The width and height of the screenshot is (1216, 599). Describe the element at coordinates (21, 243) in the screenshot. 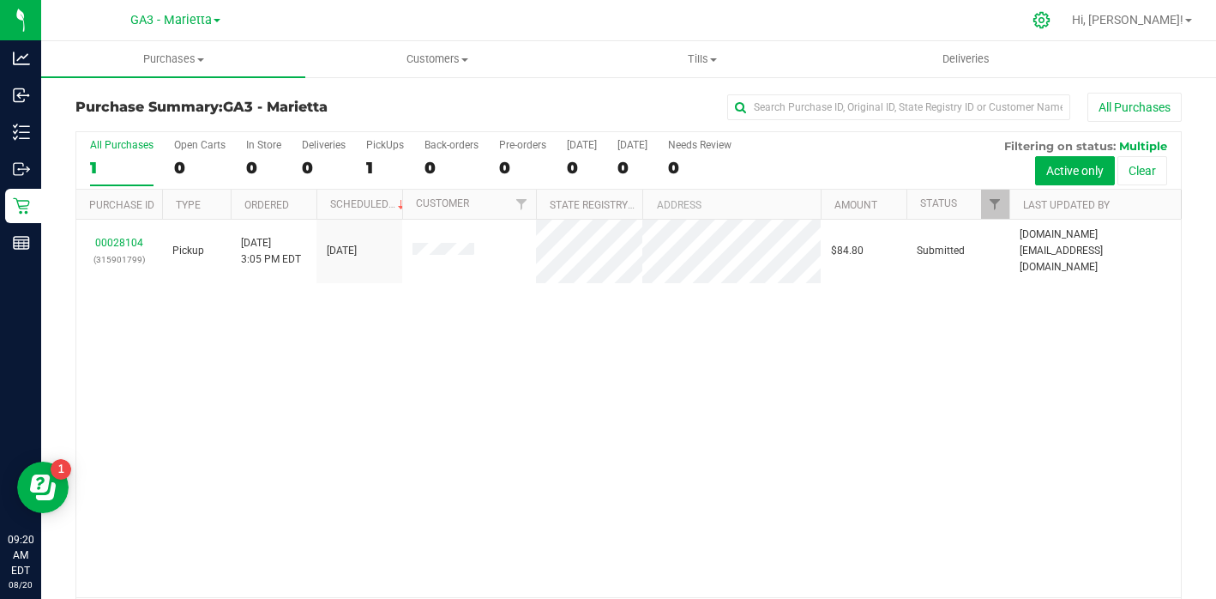

I see `inline-svg: Reports` at that location.